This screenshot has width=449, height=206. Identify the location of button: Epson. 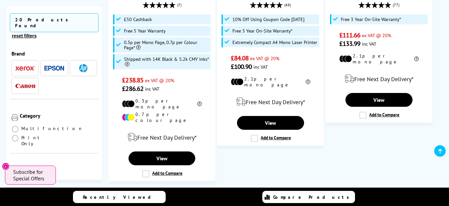
(54, 68).